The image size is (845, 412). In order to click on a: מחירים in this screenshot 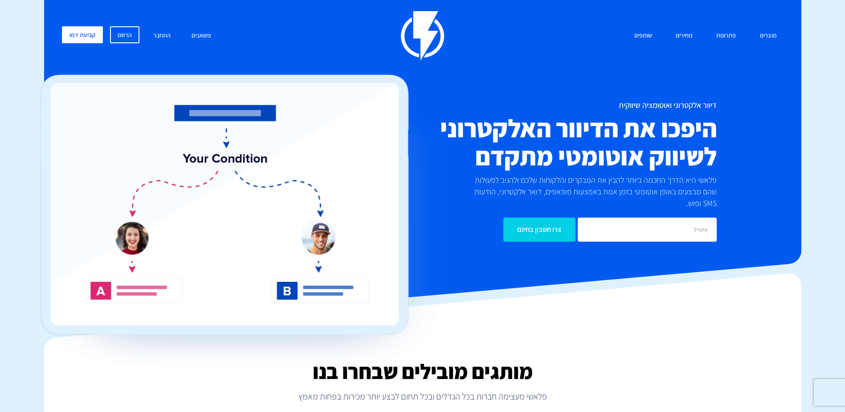, I will do `click(684, 36)`.